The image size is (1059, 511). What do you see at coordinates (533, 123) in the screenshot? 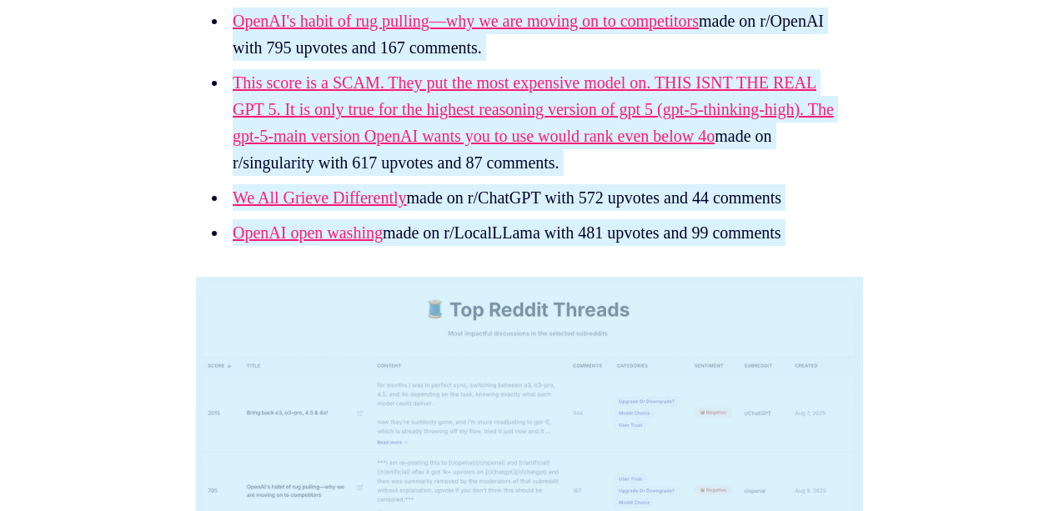
I see `li: made on r/singularity with 617 upvotes and 87 comments.` at bounding box center [533, 123].